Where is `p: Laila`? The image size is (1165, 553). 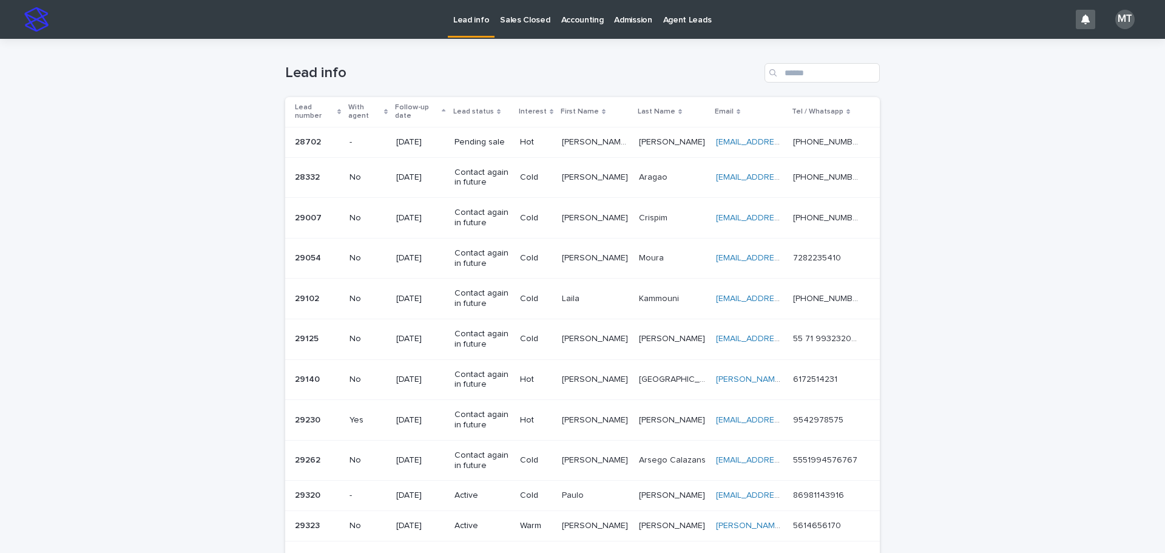 p: Laila is located at coordinates (572, 297).